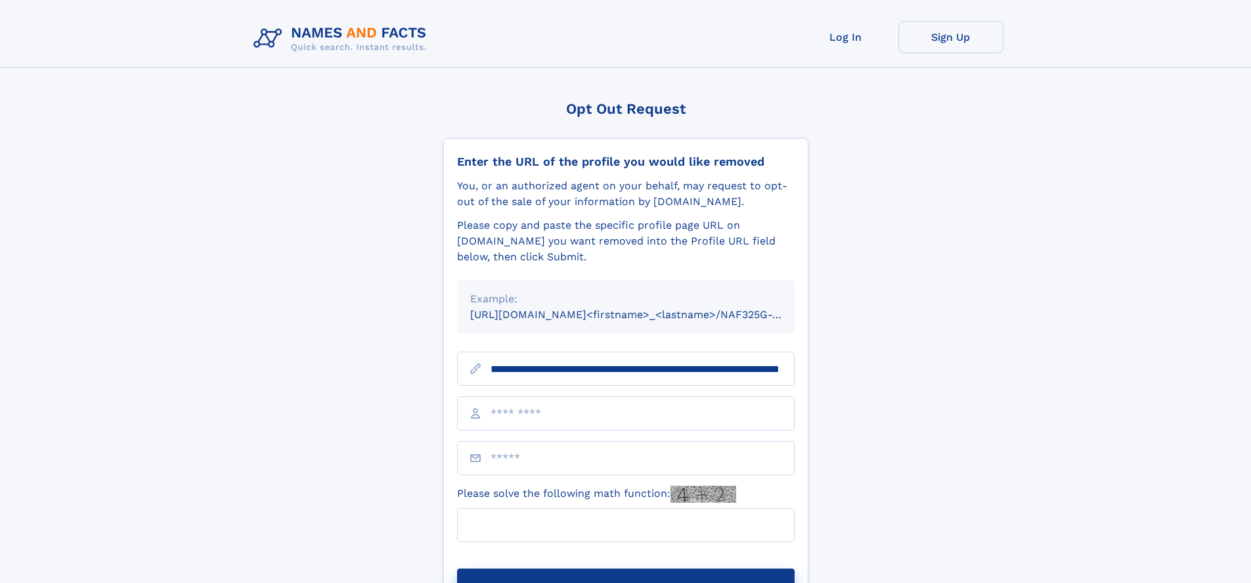 The width and height of the screenshot is (1251, 583). I want to click on div: Enter the URL of the profile you would like removed, so click(626, 162).